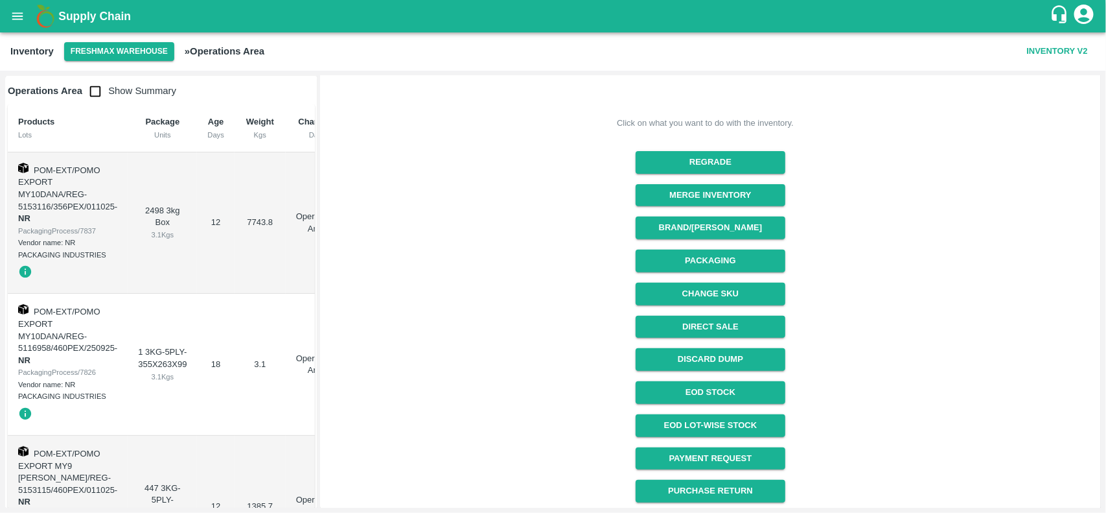 The width and height of the screenshot is (1106, 513). I want to click on button: Merge Inventory, so click(710, 195).